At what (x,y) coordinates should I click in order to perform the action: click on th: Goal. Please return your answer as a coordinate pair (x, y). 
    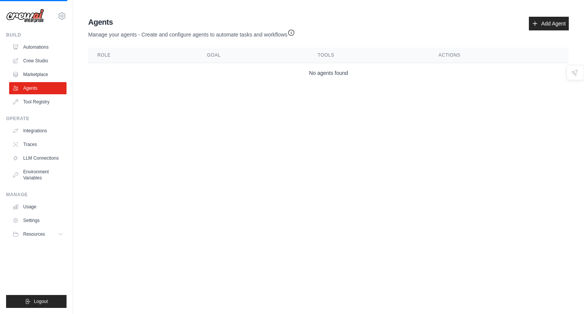
    Looking at the image, I should click on (253, 55).